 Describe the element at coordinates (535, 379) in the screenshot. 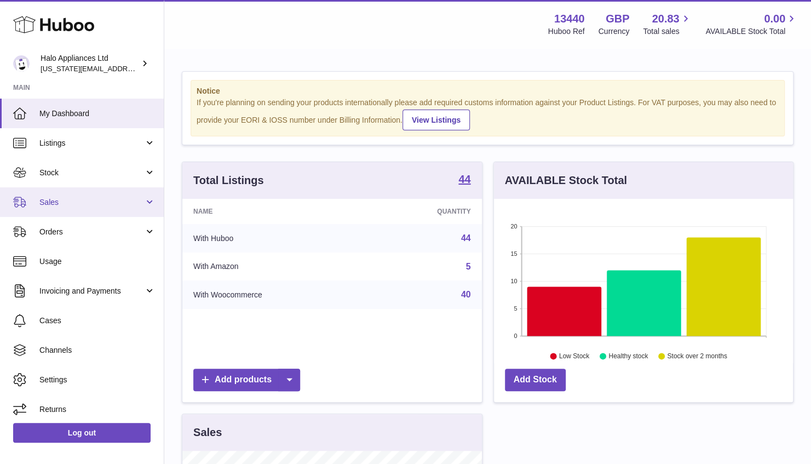

I see `a: Add Stock` at that location.